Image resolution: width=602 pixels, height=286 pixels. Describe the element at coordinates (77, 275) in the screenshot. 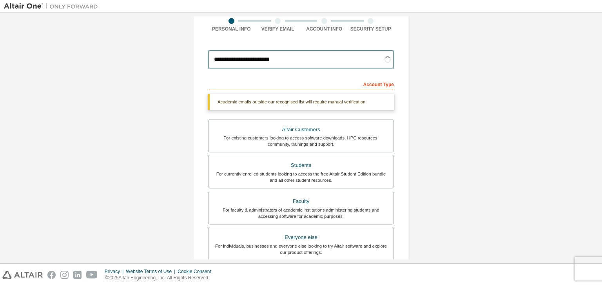

I see `img: linkedin.svg` at that location.